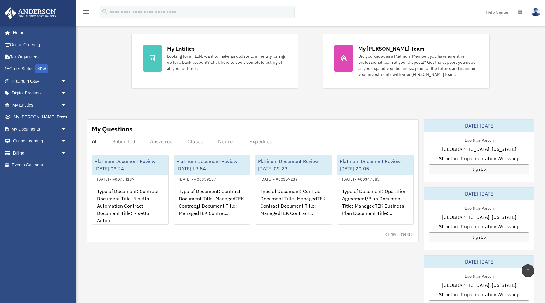 This screenshot has width=545, height=303. What do you see at coordinates (112, 129) in the screenshot?
I see `div: My Questions` at bounding box center [112, 129].